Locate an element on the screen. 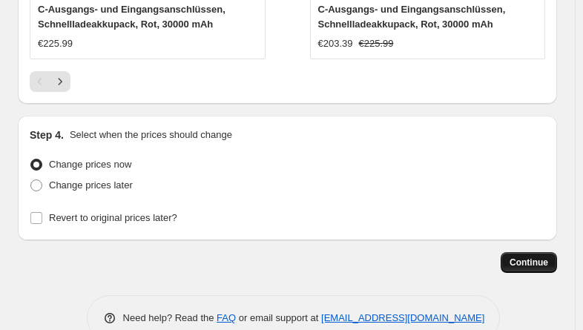 The width and height of the screenshot is (583, 330). span: Continue is located at coordinates (529, 263).